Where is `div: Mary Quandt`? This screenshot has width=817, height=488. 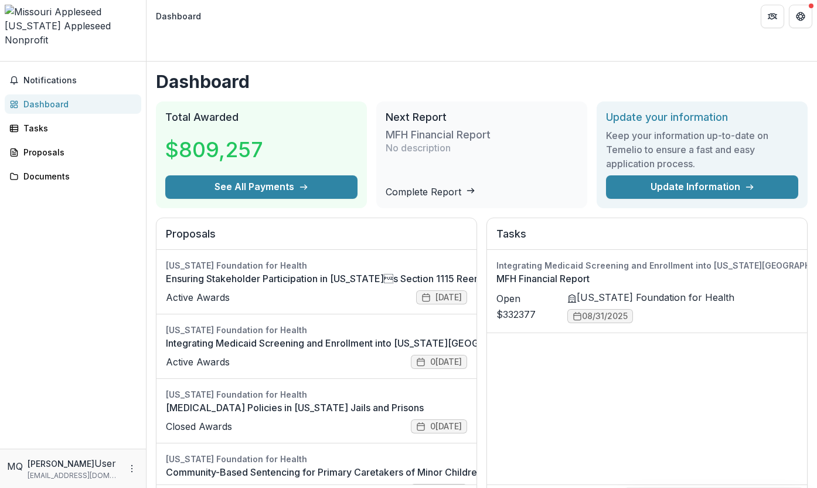
div: Mary Quandt is located at coordinates (15, 466).